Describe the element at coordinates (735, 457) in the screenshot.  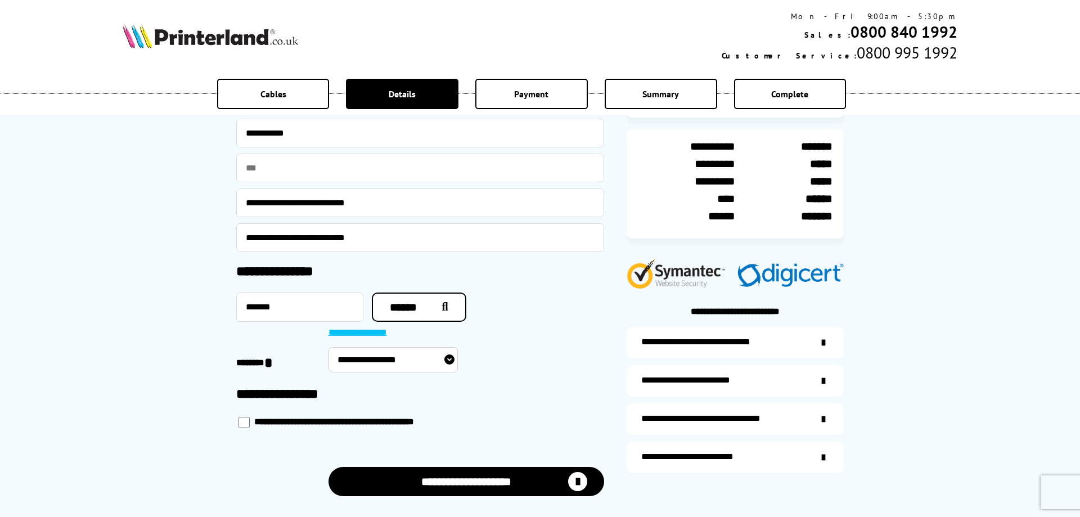
I see `a: secure-website` at that location.